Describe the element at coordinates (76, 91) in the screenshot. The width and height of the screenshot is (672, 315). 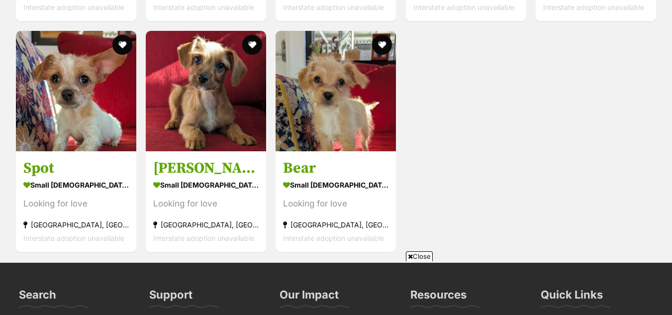
I see `img: Spot` at that location.